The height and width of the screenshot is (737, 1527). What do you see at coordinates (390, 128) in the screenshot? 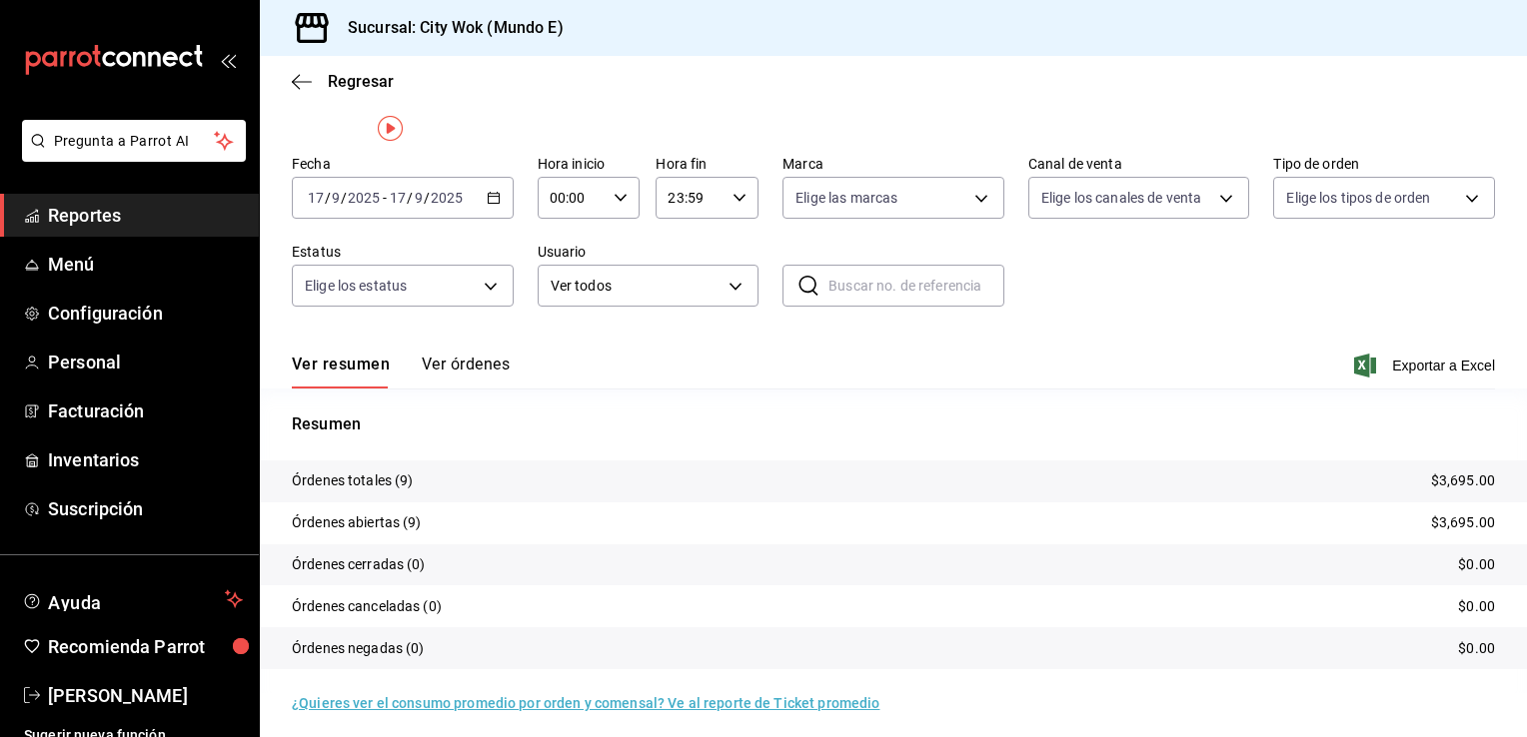
I see `button: Tooltip marker` at bounding box center [390, 128].